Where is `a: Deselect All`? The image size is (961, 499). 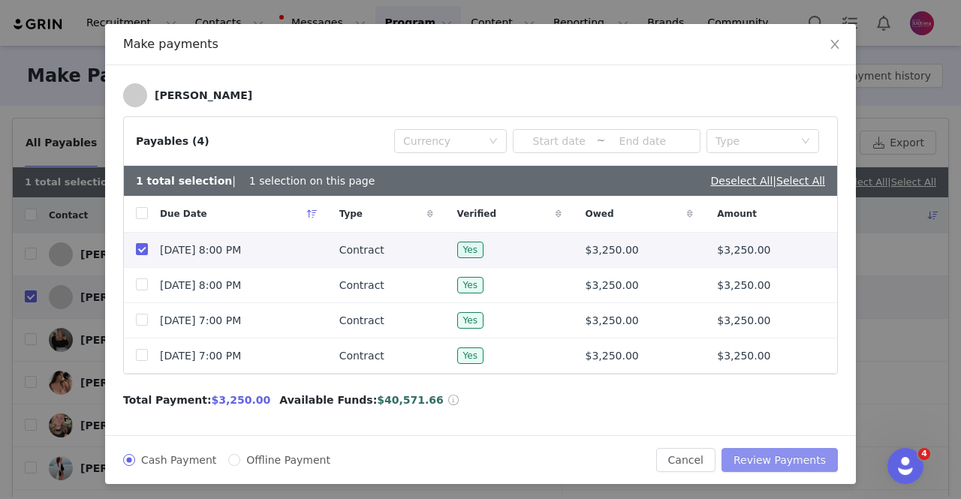
a: Deselect All is located at coordinates (741, 181).